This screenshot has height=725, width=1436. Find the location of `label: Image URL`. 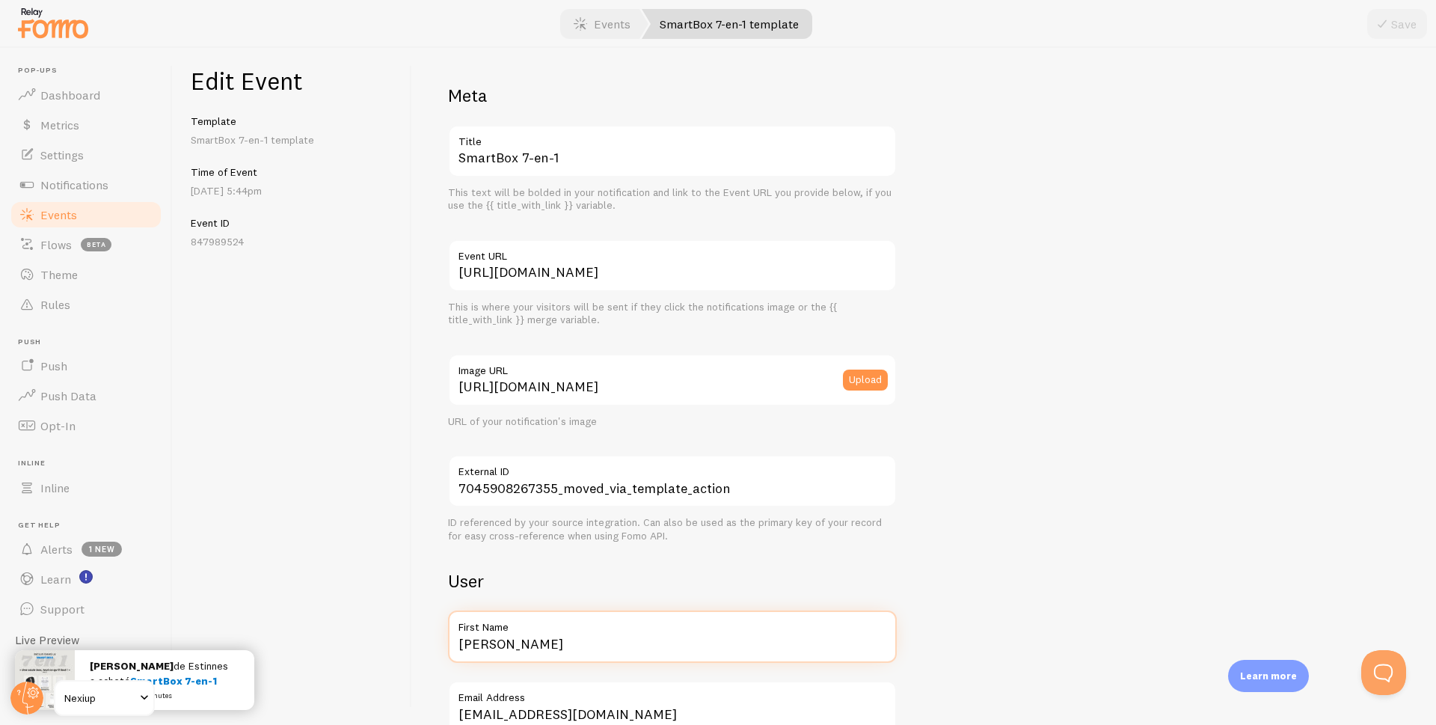

label: Image URL is located at coordinates (673, 367).